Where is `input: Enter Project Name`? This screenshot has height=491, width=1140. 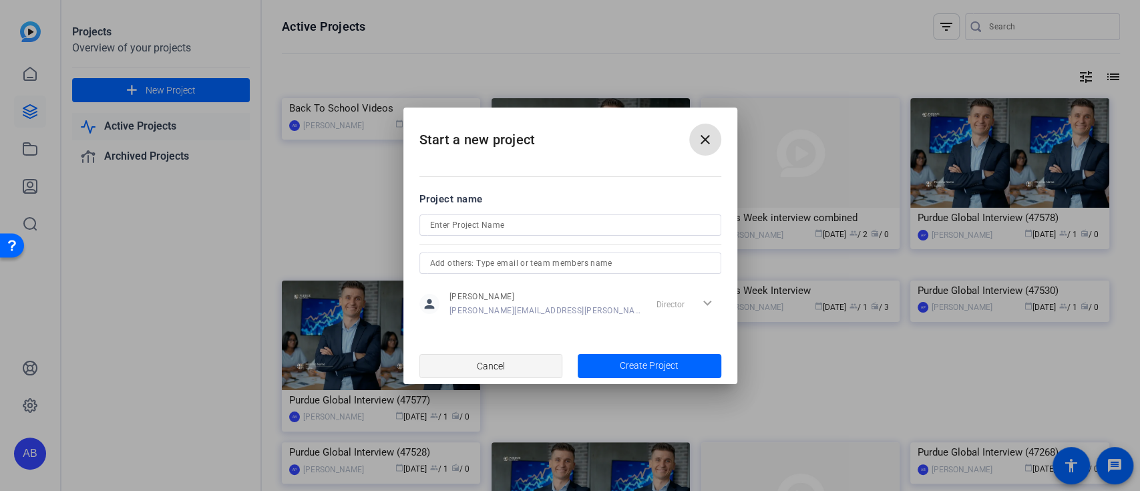
input: Enter Project Name is located at coordinates (571, 225).